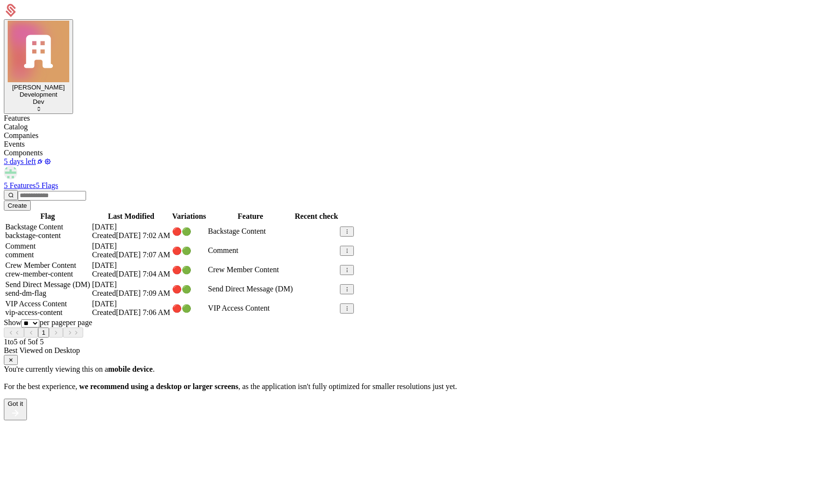  What do you see at coordinates (38, 66) in the screenshot?
I see `button: Select environment` at bounding box center [38, 66].